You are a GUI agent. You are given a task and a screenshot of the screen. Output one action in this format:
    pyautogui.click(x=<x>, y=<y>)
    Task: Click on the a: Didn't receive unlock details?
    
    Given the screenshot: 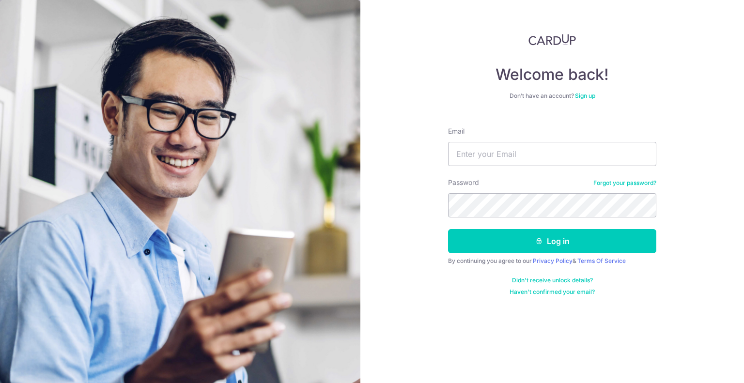 What is the action you would take?
    pyautogui.click(x=552, y=280)
    